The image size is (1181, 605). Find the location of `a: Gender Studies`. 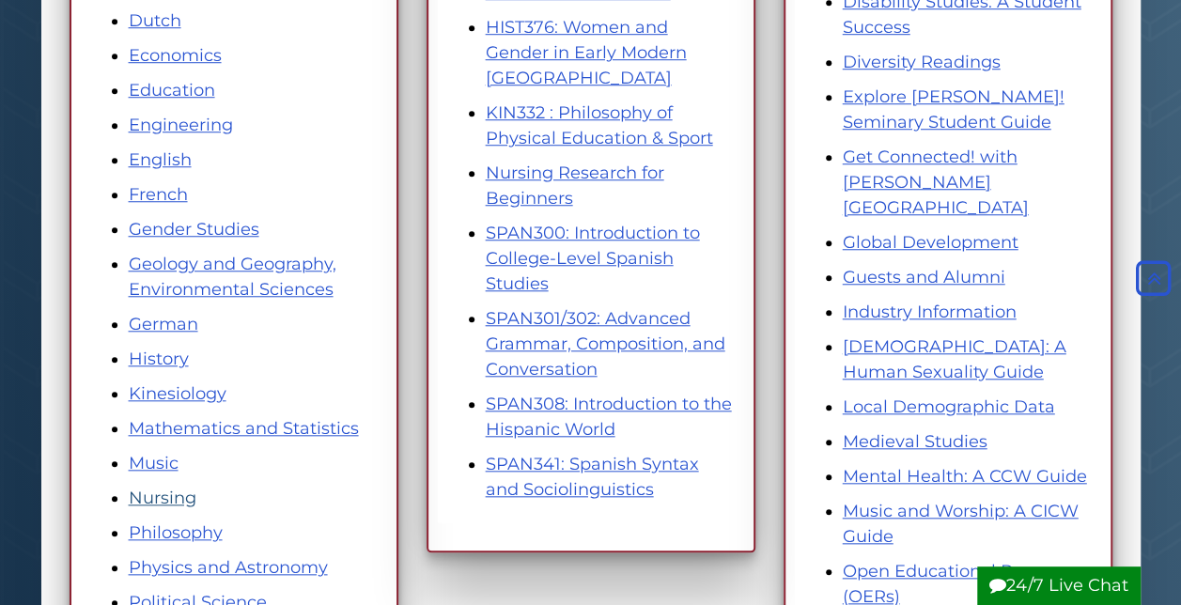

a: Gender Studies is located at coordinates (194, 229).